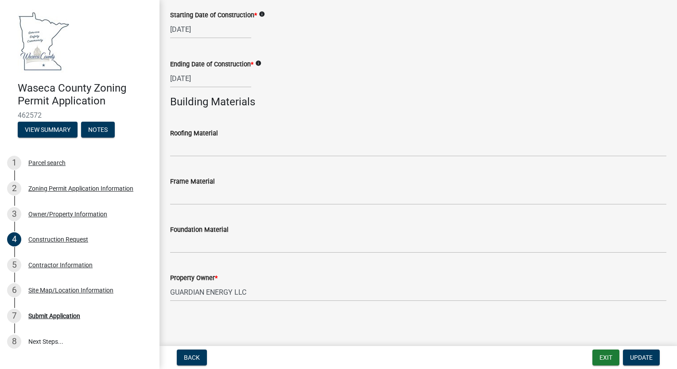  I want to click on div: Parcel search, so click(47, 163).